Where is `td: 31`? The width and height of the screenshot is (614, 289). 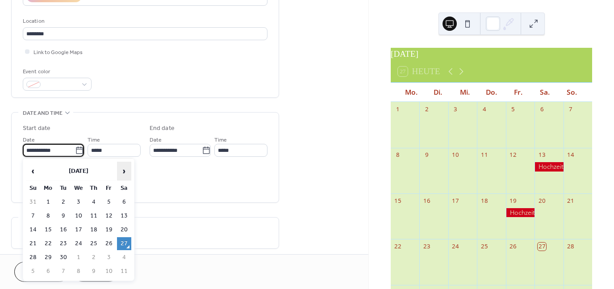 td: 31 is located at coordinates (33, 202).